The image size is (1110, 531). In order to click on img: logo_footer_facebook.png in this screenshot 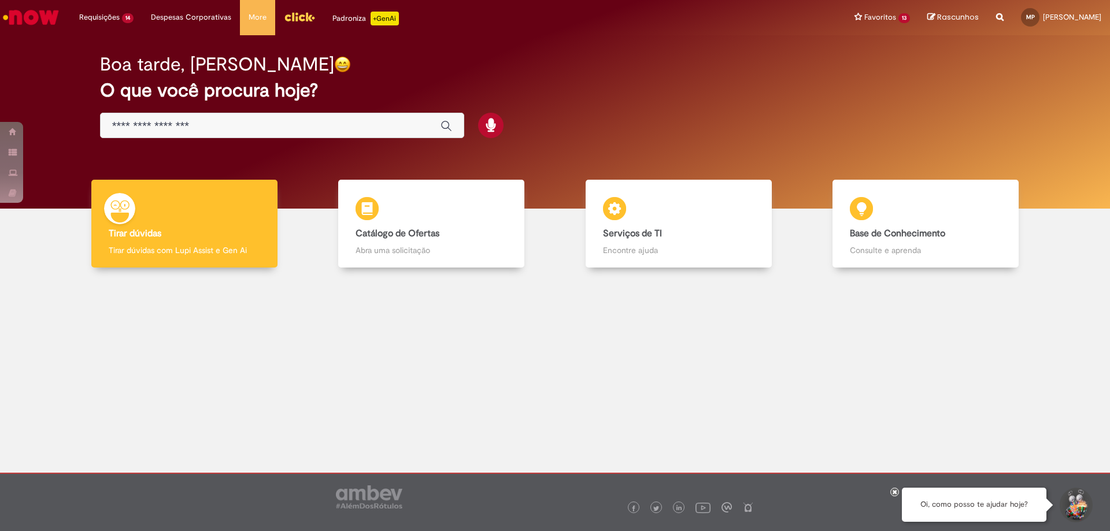, I will do `click(633, 509)`.